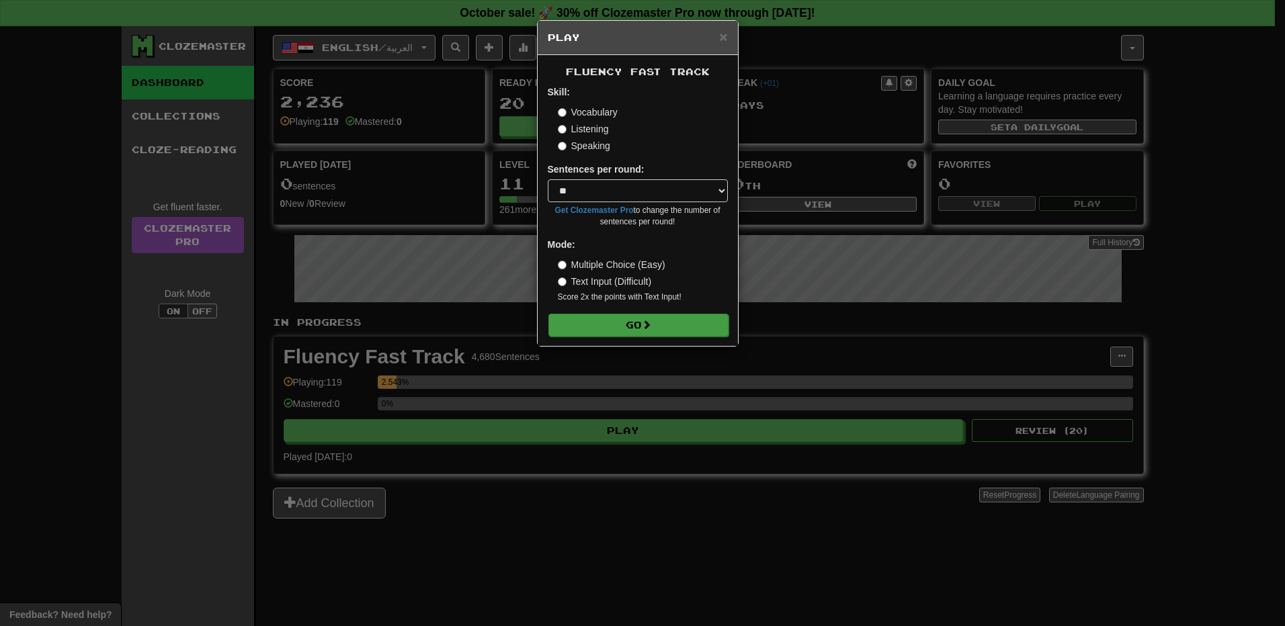  I want to click on label: Sentences per round:, so click(596, 169).